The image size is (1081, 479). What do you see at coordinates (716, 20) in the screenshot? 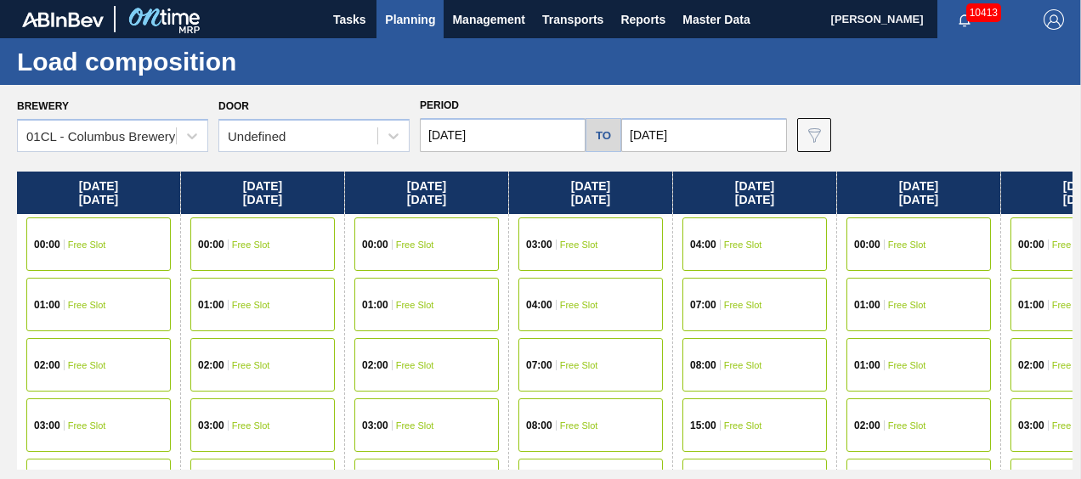
I see `span: Master Data` at bounding box center [716, 20].